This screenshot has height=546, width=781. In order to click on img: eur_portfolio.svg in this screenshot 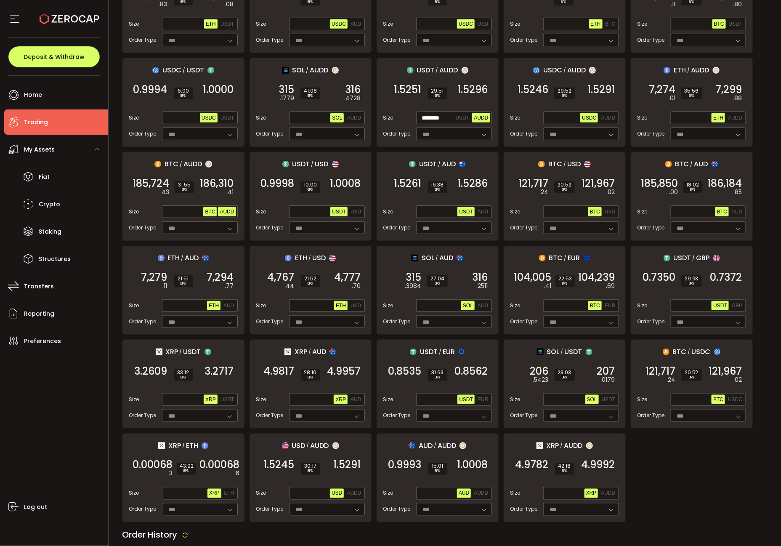, I will do `click(587, 258)`.